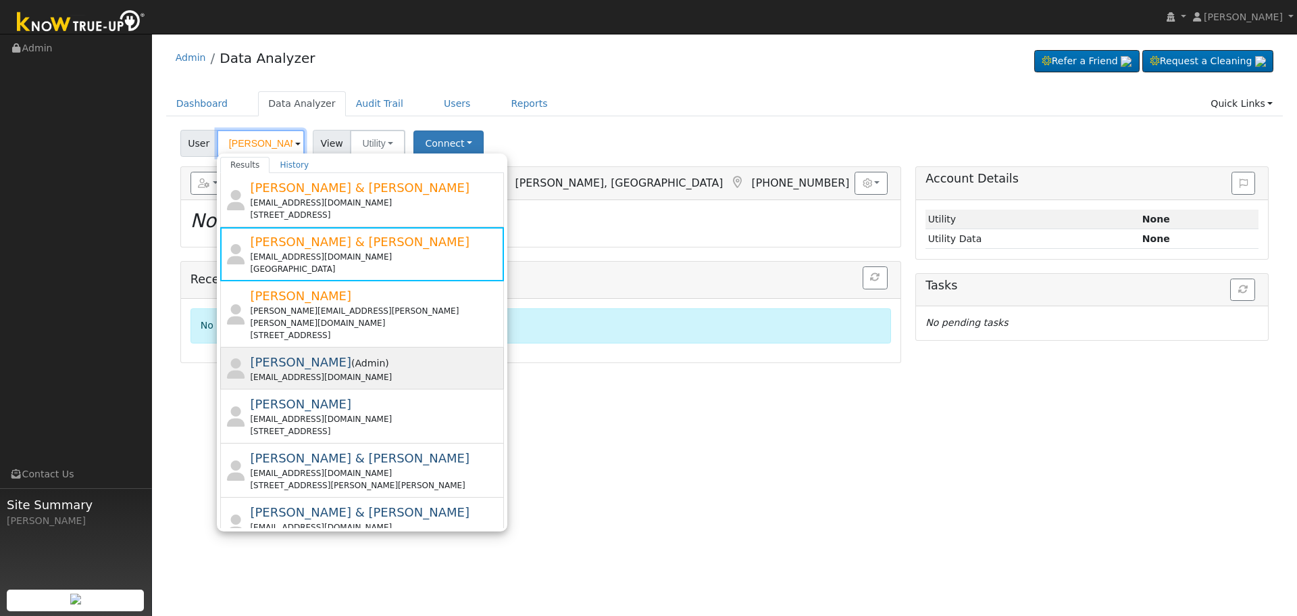 This screenshot has height=616, width=1297. Describe the element at coordinates (76, 504) in the screenshot. I see `span: Site Summary` at that location.